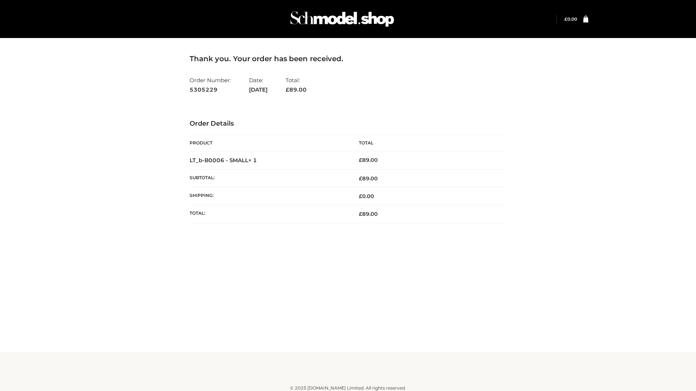 This screenshot has width=696, height=391. Describe the element at coordinates (258, 85) in the screenshot. I see `li: Date:` at that location.